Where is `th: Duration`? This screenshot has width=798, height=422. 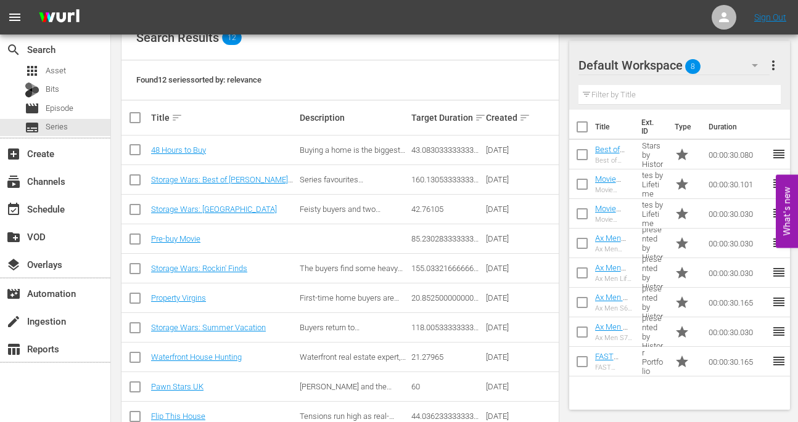 th: Duration is located at coordinates (738, 127).